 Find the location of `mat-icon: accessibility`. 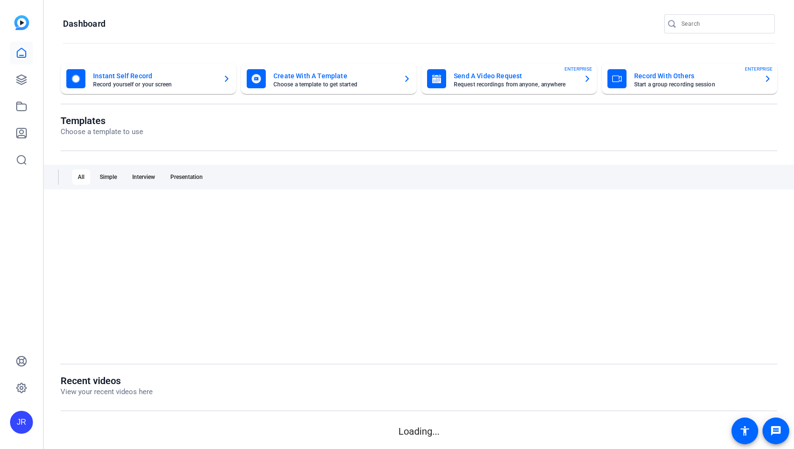

mat-icon: accessibility is located at coordinates (745, 431).